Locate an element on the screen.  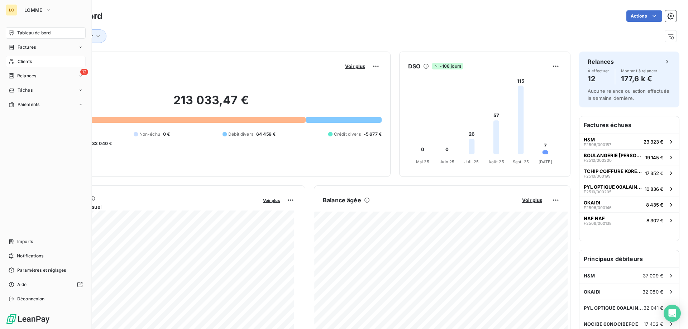
tspan: Août 25 is located at coordinates (496, 162).